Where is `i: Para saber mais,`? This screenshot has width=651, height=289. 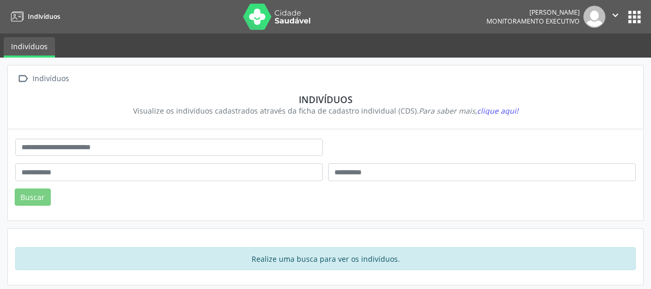 i: Para saber mais, is located at coordinates (468, 111).